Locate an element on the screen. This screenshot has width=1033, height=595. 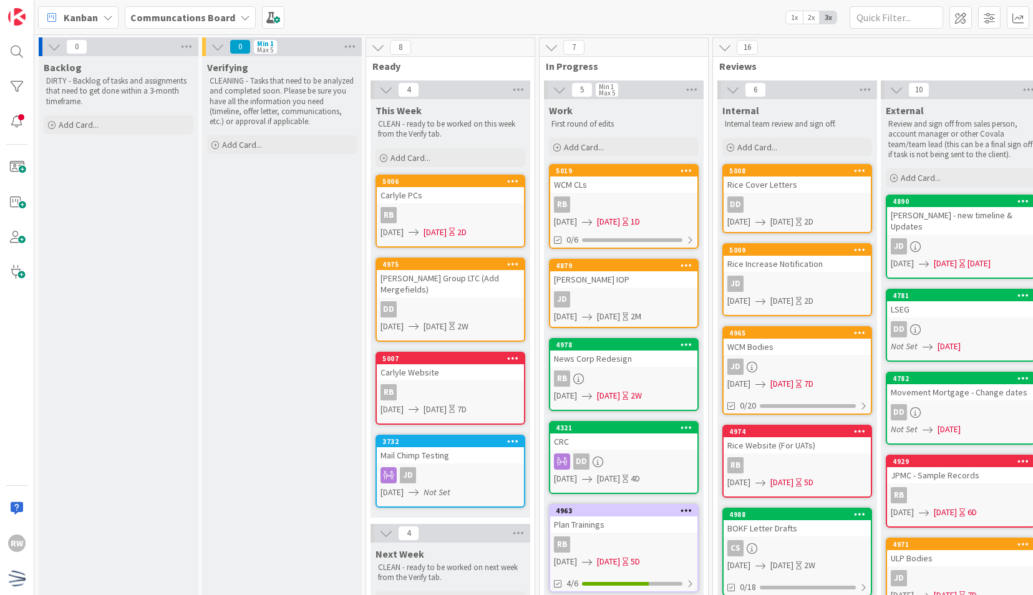
div: 2W is located at coordinates (636, 396).